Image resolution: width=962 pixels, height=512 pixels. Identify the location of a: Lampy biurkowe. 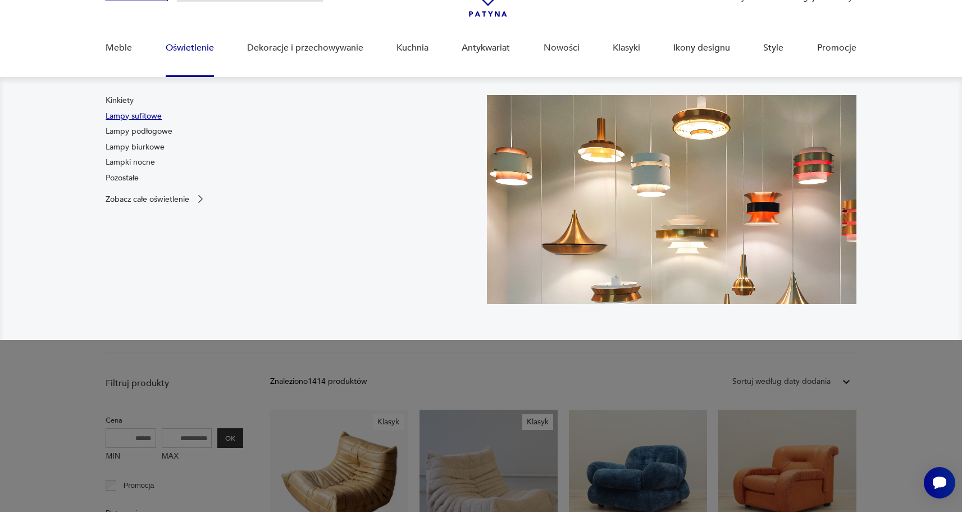
(135, 147).